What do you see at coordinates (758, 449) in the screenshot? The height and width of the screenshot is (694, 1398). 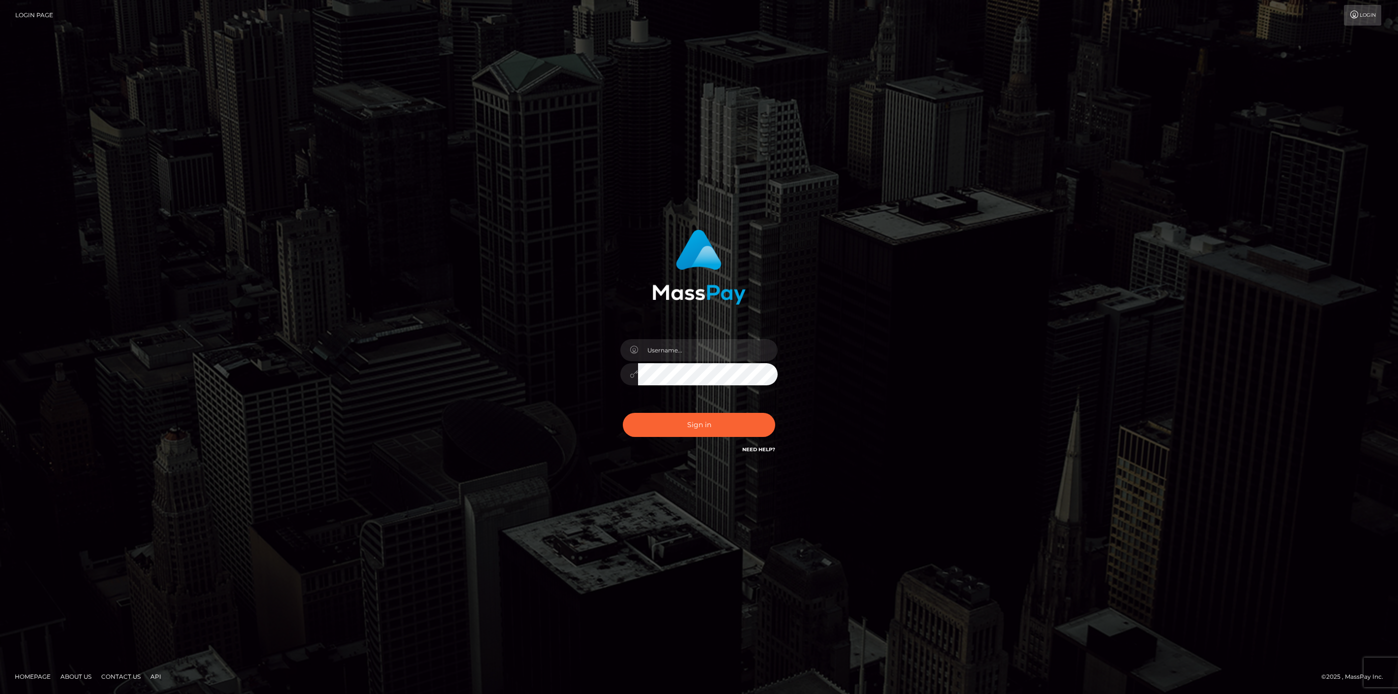 I see `a: Need Help?` at bounding box center [758, 449].